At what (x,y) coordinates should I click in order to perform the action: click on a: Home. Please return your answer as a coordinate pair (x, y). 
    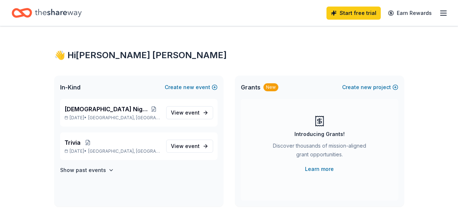
    Looking at the image, I should click on (47, 13).